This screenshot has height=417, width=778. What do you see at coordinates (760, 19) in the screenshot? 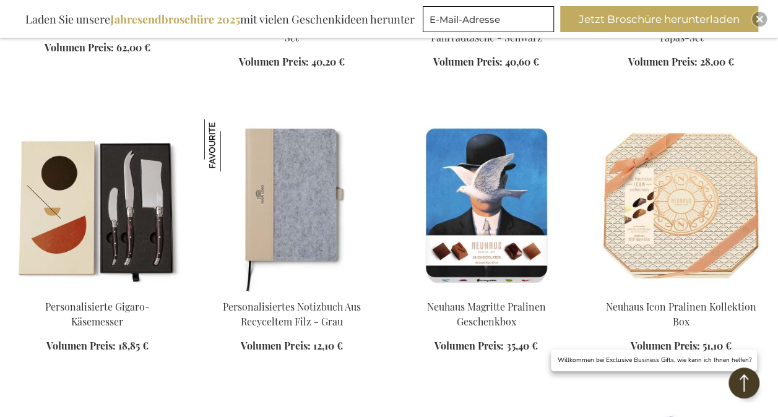
I see `img: Close` at bounding box center [760, 19].